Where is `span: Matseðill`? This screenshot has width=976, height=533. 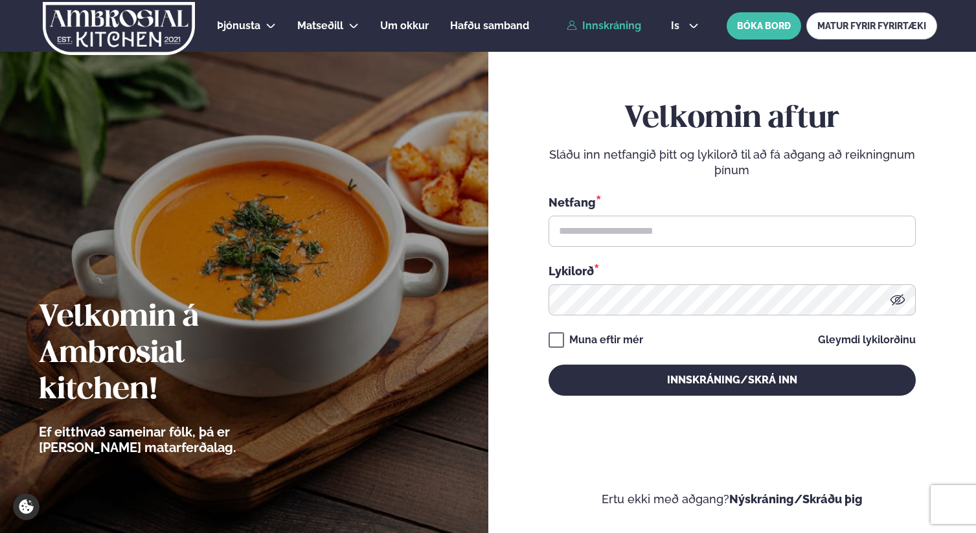
span: Matseðill is located at coordinates (320, 25).